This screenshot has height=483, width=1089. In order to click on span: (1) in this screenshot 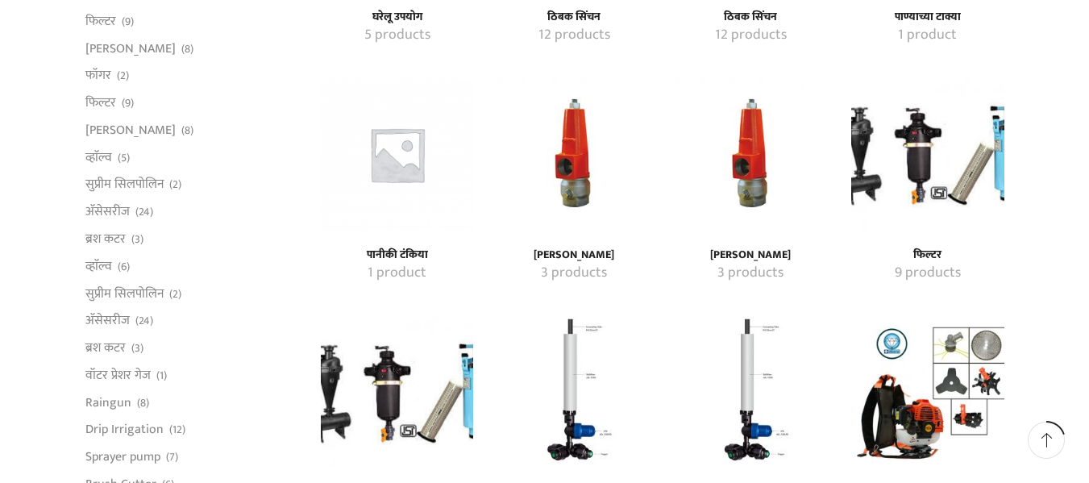, I will do `click(161, 375)`.